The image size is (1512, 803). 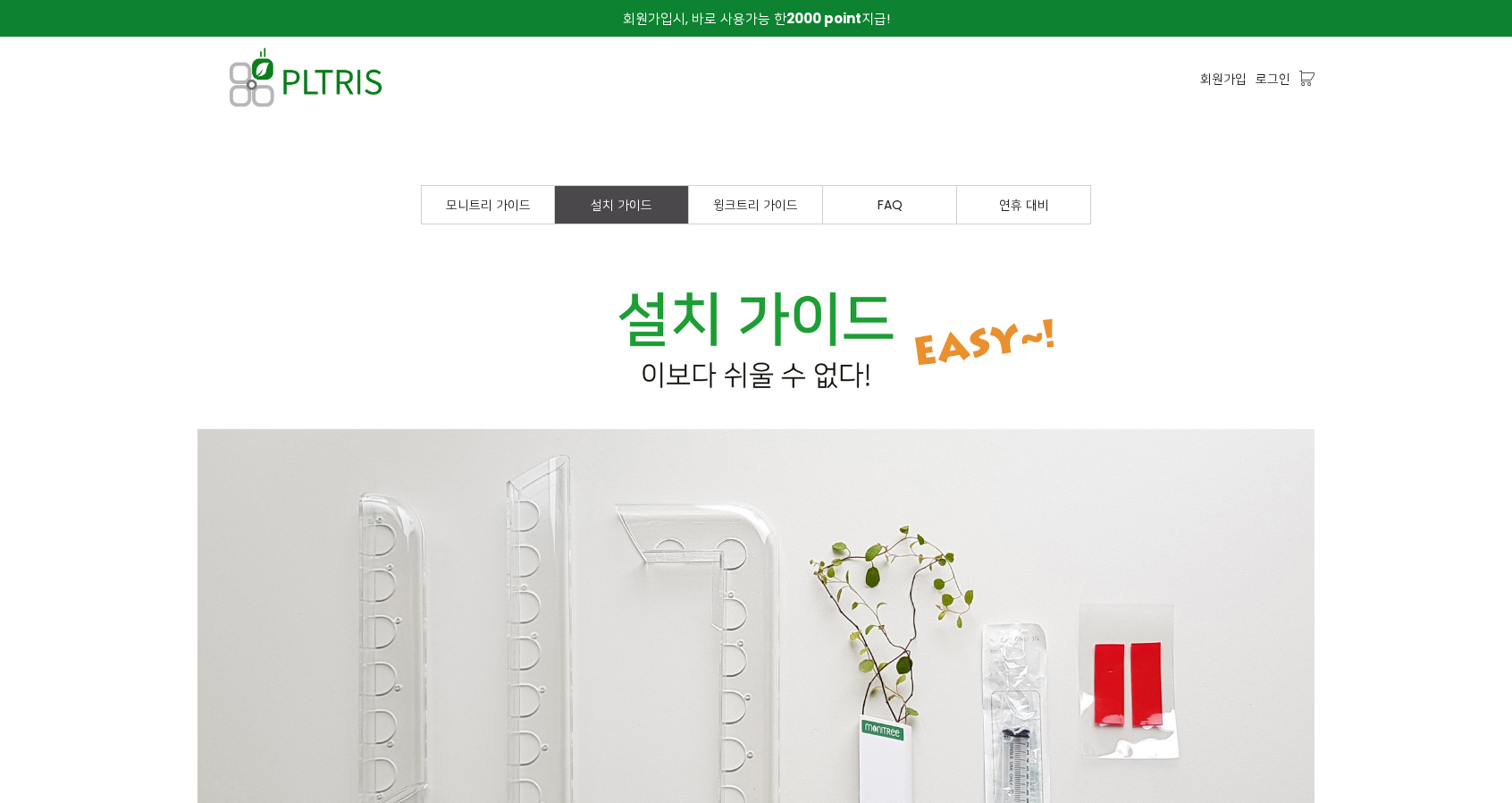 What do you see at coordinates (890, 204) in the screenshot?
I see `span: FAQ` at bounding box center [890, 204].